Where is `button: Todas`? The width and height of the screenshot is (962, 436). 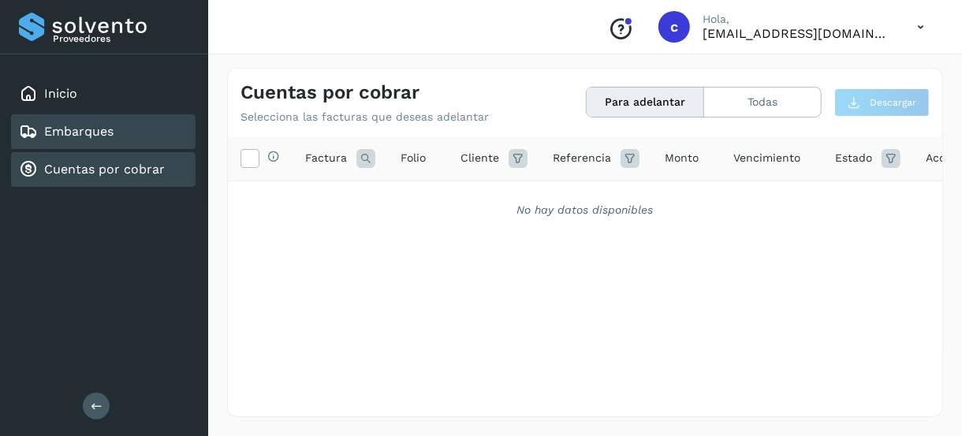
button: Todas is located at coordinates (763, 102).